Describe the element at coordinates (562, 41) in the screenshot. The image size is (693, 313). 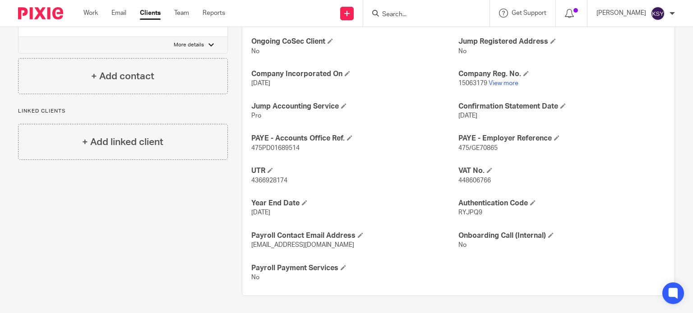
I see `h4: Jump Registered Address` at that location.